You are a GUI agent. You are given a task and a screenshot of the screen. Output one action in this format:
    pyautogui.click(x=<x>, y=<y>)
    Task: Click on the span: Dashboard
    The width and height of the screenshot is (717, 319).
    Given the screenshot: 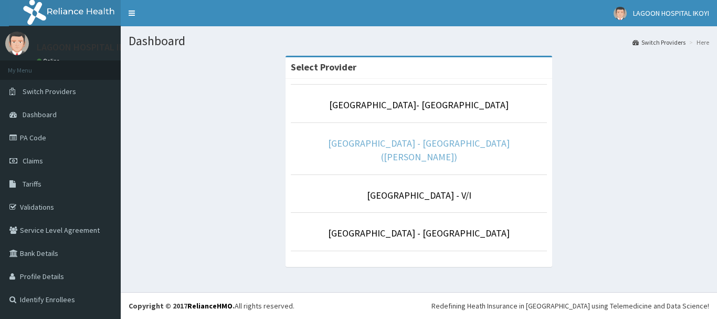 What is the action you would take?
    pyautogui.click(x=39, y=114)
    